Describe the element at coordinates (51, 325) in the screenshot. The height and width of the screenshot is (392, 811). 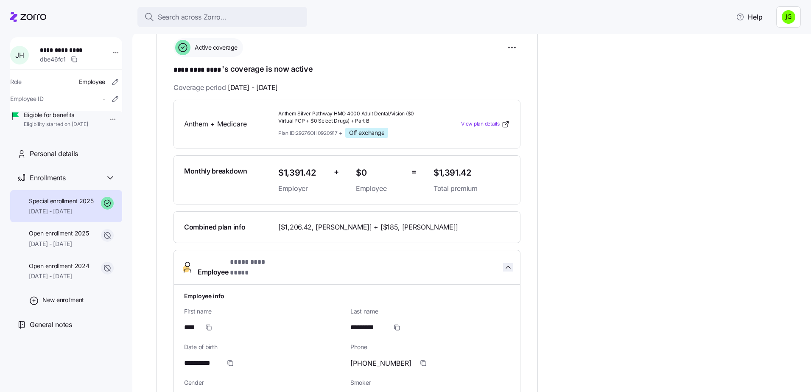
I see `span: General notes` at that location.